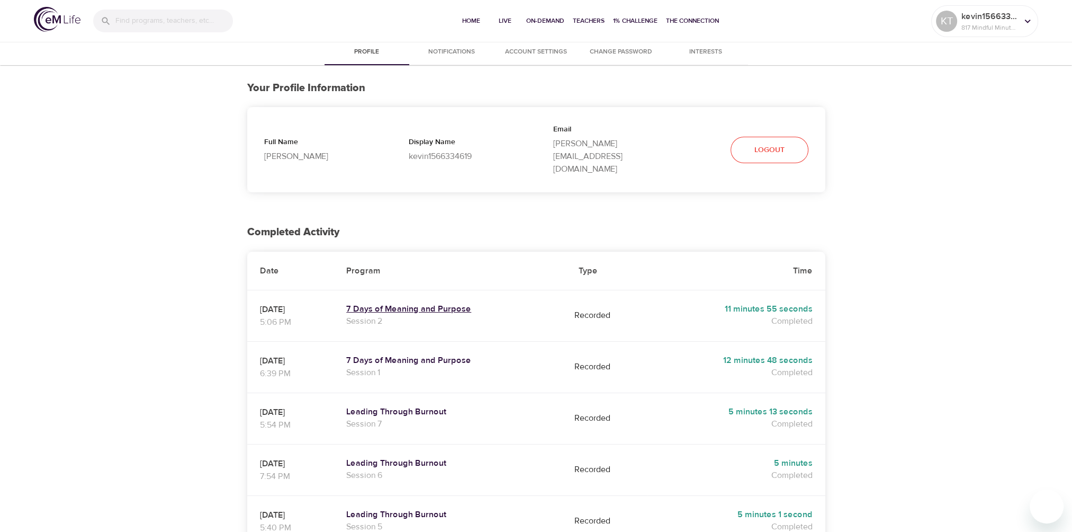 The height and width of the screenshot is (532, 1072). What do you see at coordinates (452, 52) in the screenshot?
I see `span: Notifications` at bounding box center [452, 52].